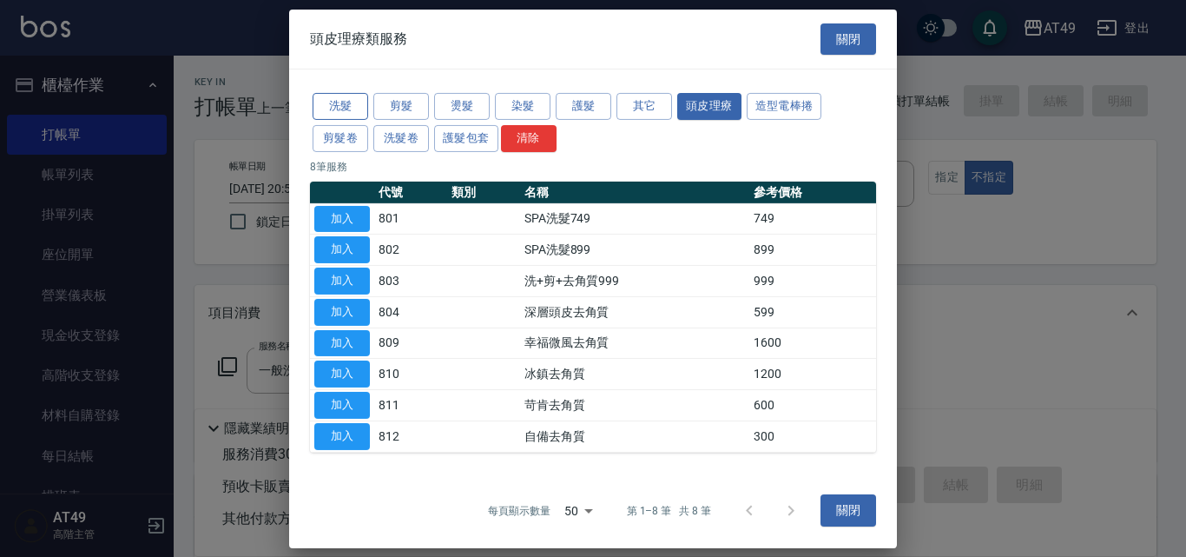  What do you see at coordinates (411, 250) in the screenshot?
I see `td: 802` at bounding box center [411, 250].